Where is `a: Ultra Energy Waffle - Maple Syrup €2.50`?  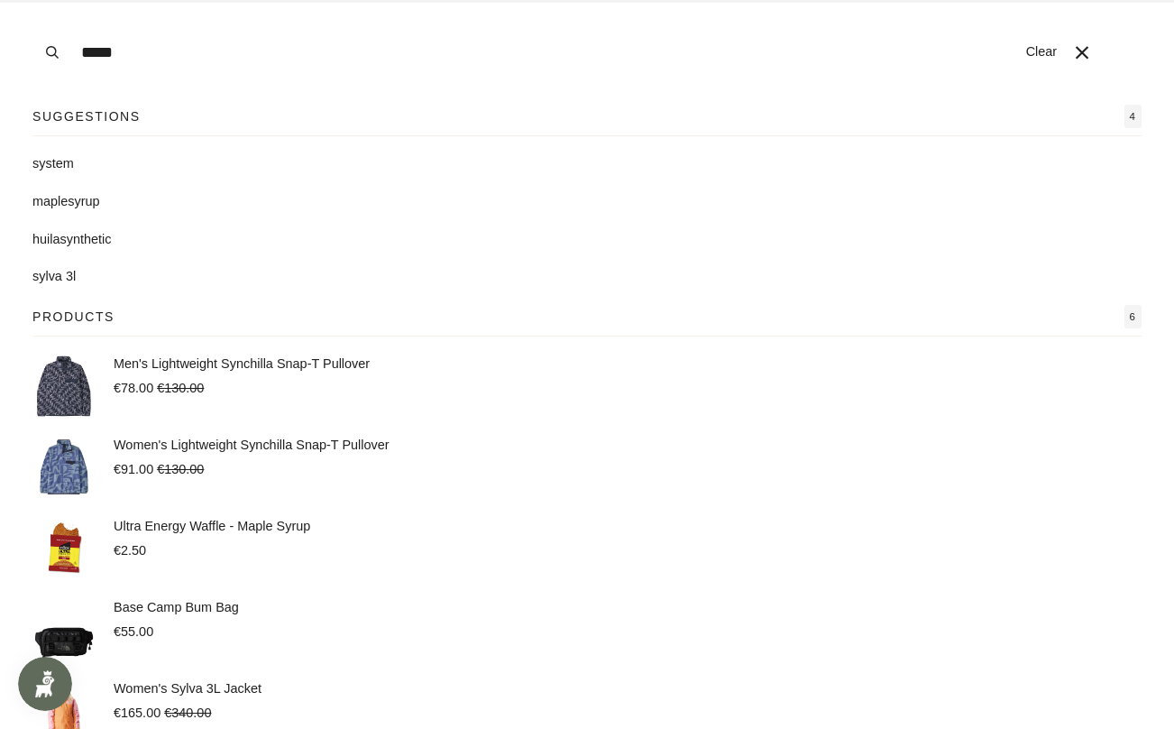 a: Ultra Energy Waffle - Maple Syrup €2.50 is located at coordinates (587, 548).